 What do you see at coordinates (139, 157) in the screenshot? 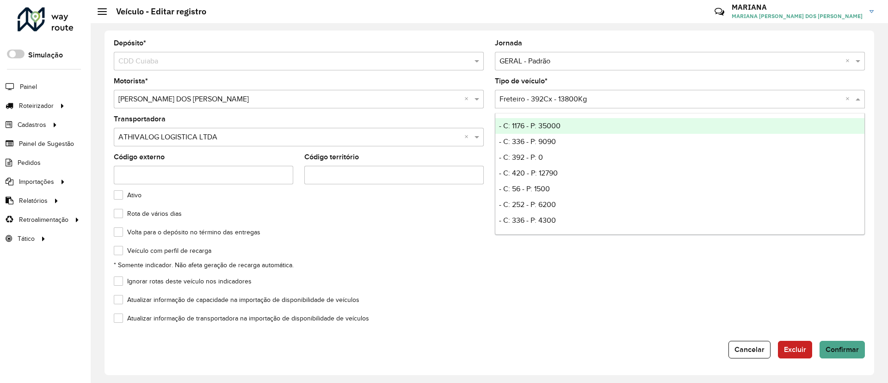
I see `label: Código externo` at bounding box center [139, 157].